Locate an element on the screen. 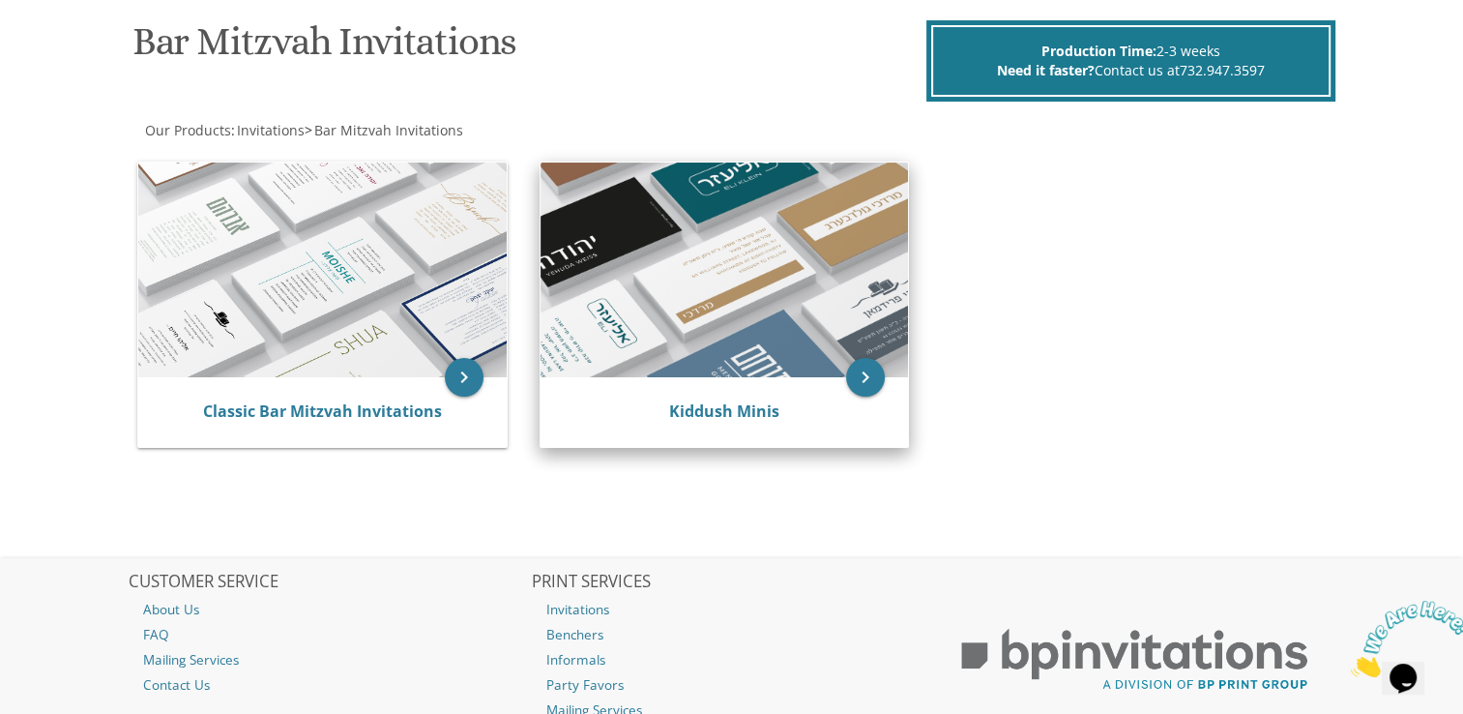 The image size is (1463, 714). a: About Us is located at coordinates (329, 609).